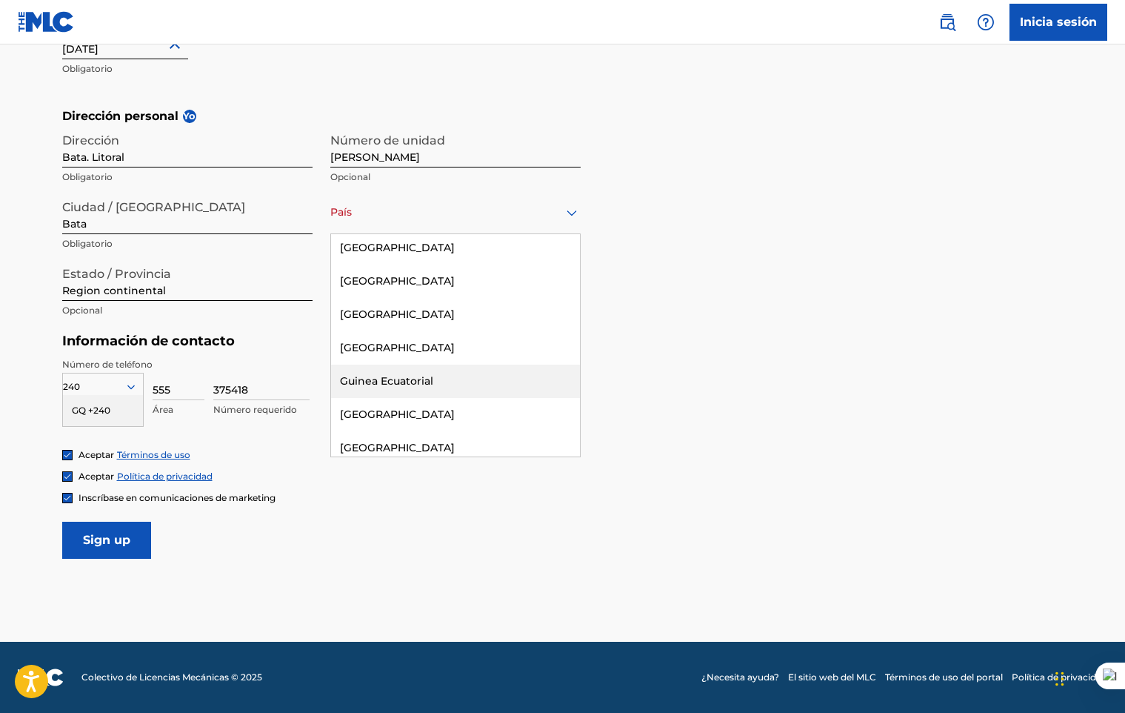  I want to click on a: Inicia sesión, so click(1059, 22).